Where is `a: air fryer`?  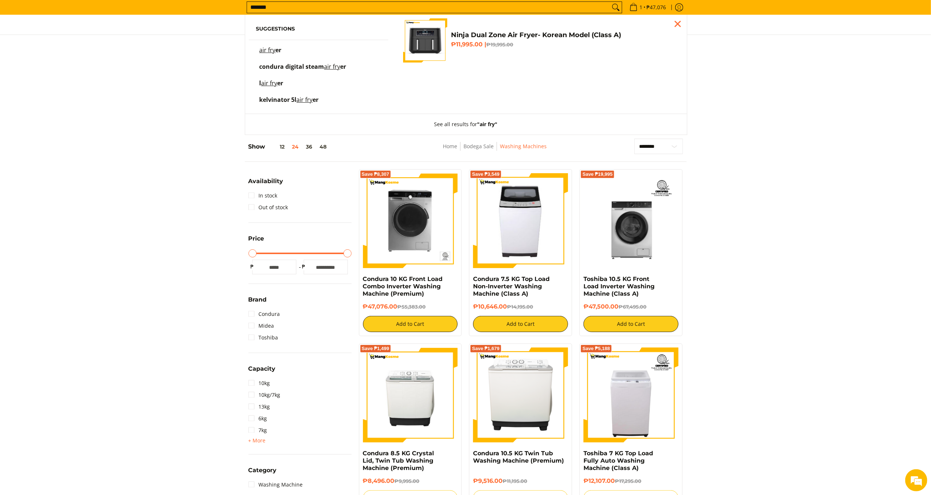 a: air fryer is located at coordinates (319, 54).